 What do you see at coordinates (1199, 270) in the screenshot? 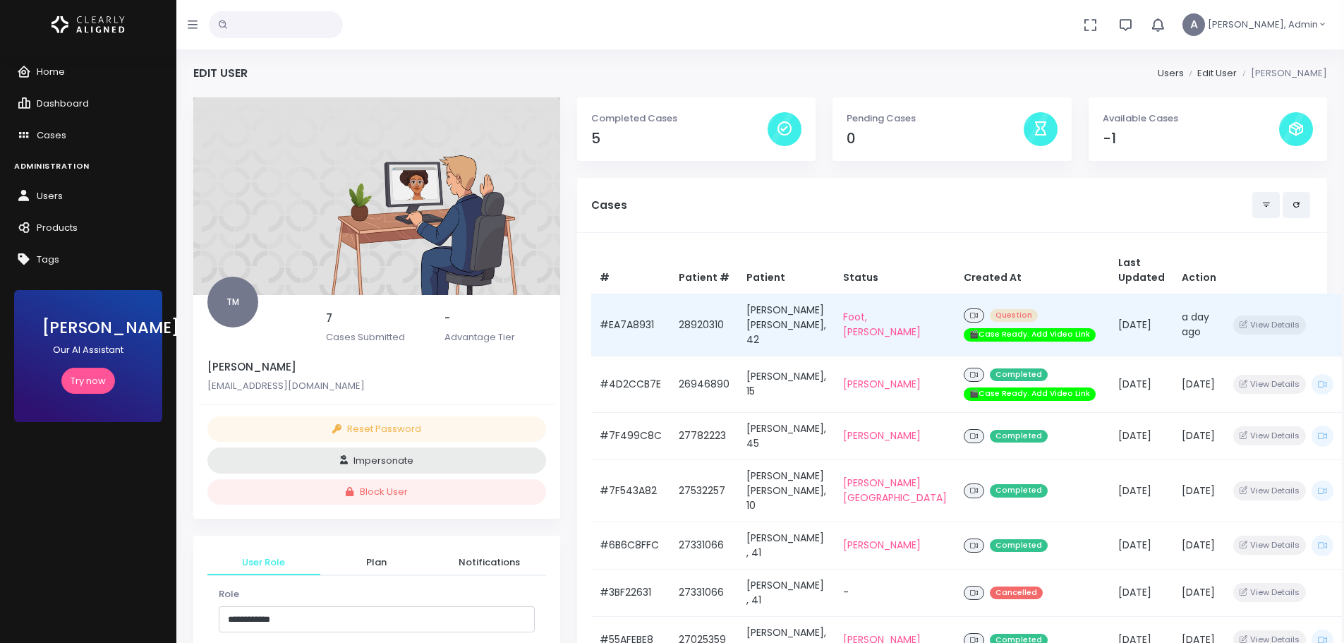
I see `th: Action` at bounding box center [1199, 270].